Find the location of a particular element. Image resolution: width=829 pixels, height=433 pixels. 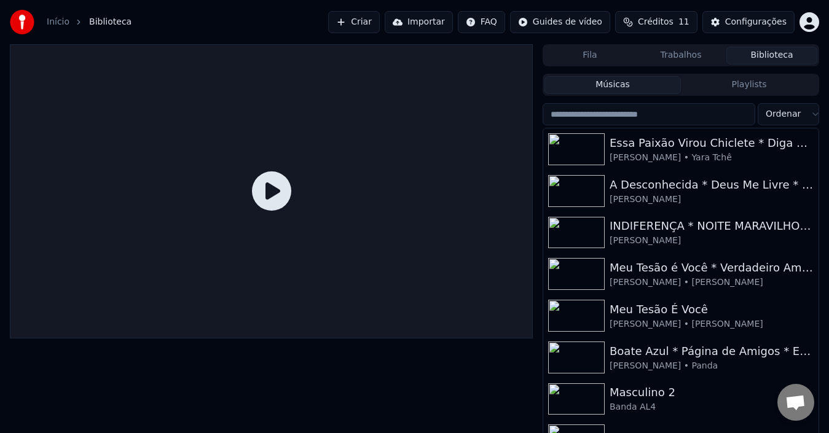

div: Meu Tesão é Você * Verdadeiro Amor * Me Usa is located at coordinates (712, 268).